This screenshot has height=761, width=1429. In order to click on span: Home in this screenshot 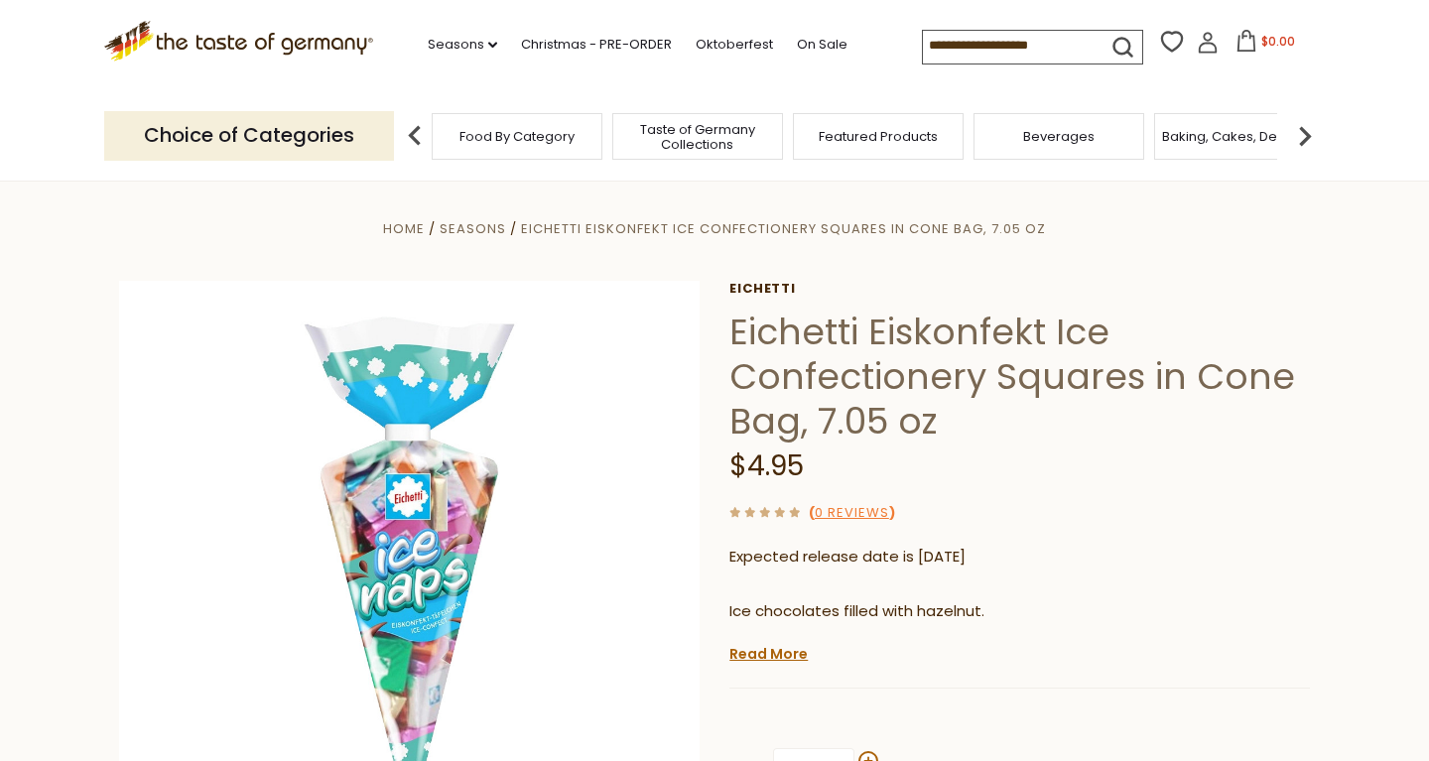, I will do `click(404, 228)`.